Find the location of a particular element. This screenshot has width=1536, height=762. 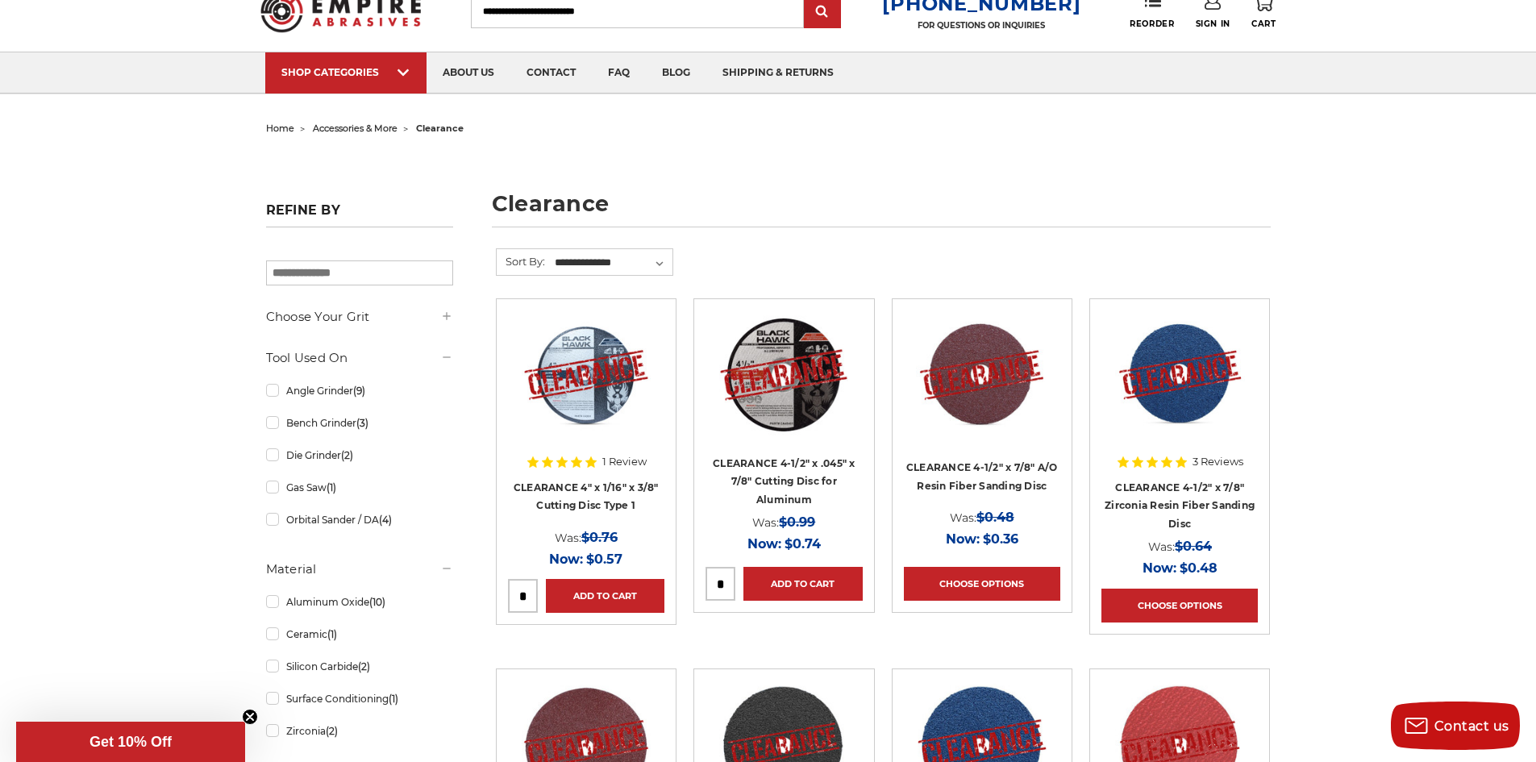

img: CLEARANCE 4-1/2" zirc resin fiber disc is located at coordinates (1180, 375).